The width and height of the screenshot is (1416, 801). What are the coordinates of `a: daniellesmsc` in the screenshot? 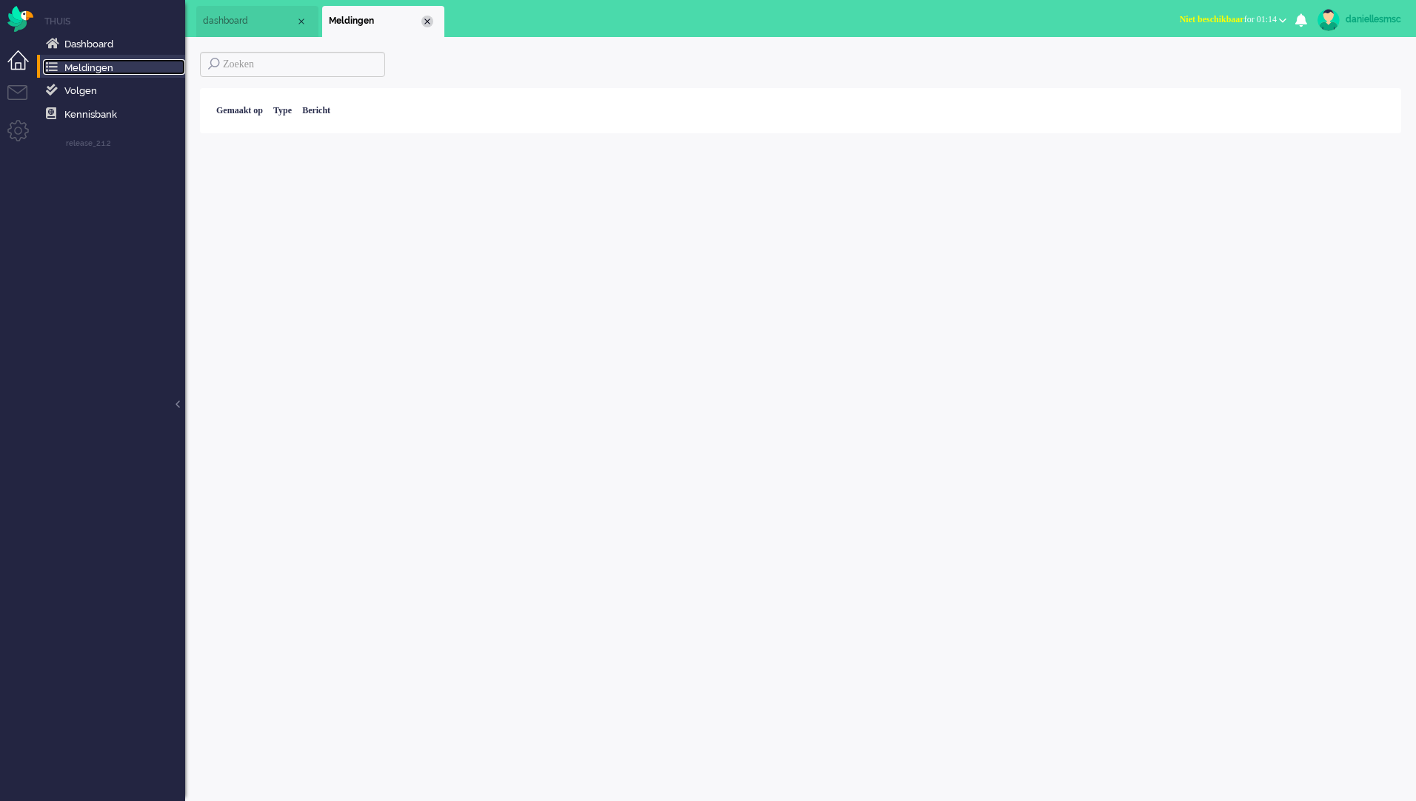 It's located at (1358, 20).